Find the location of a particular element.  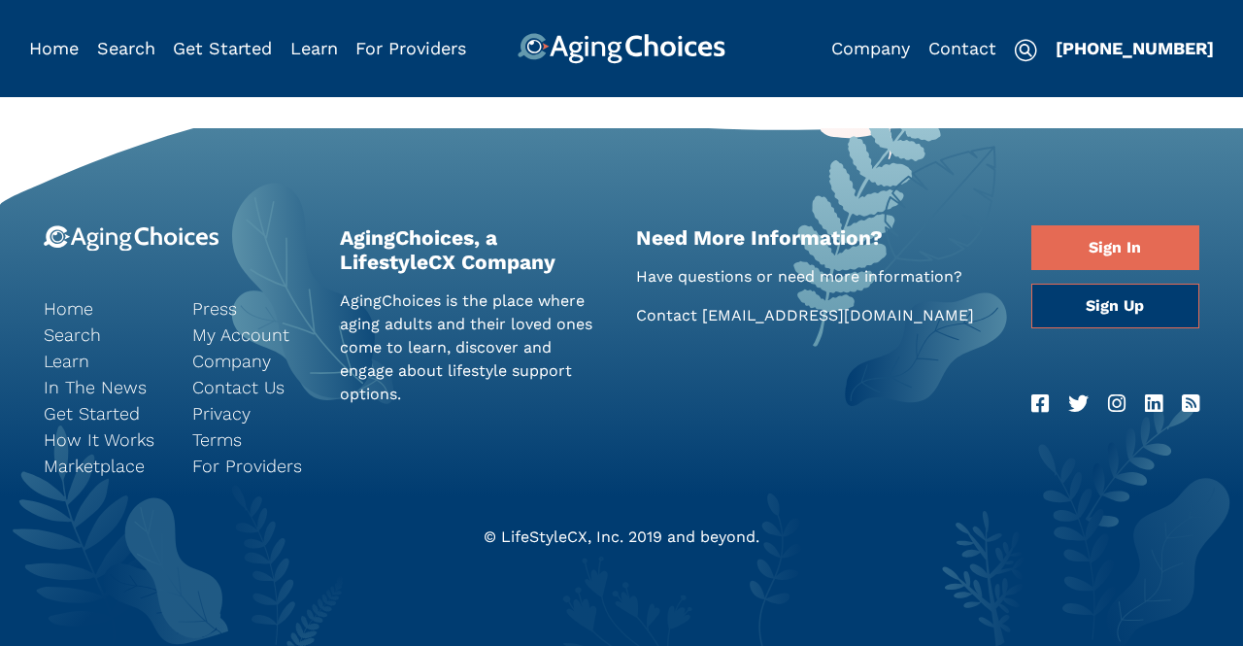

a: How It Works is located at coordinates (103, 439).